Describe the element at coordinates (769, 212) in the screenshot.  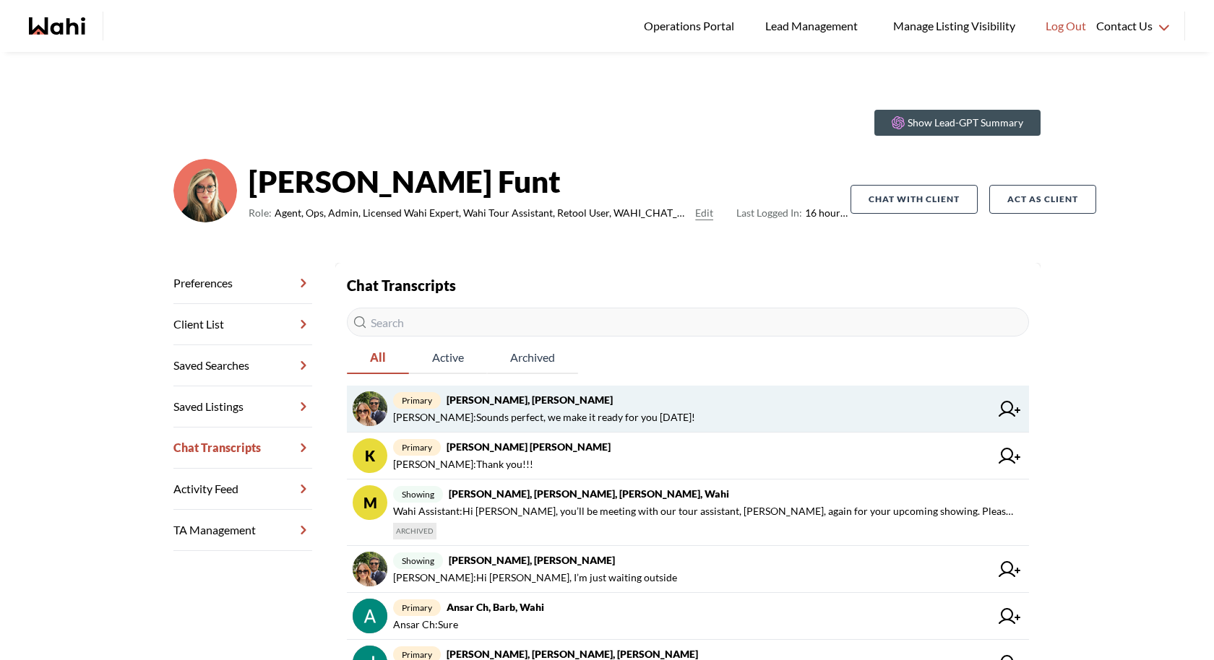
I see `span: Last Logged In:` at that location.